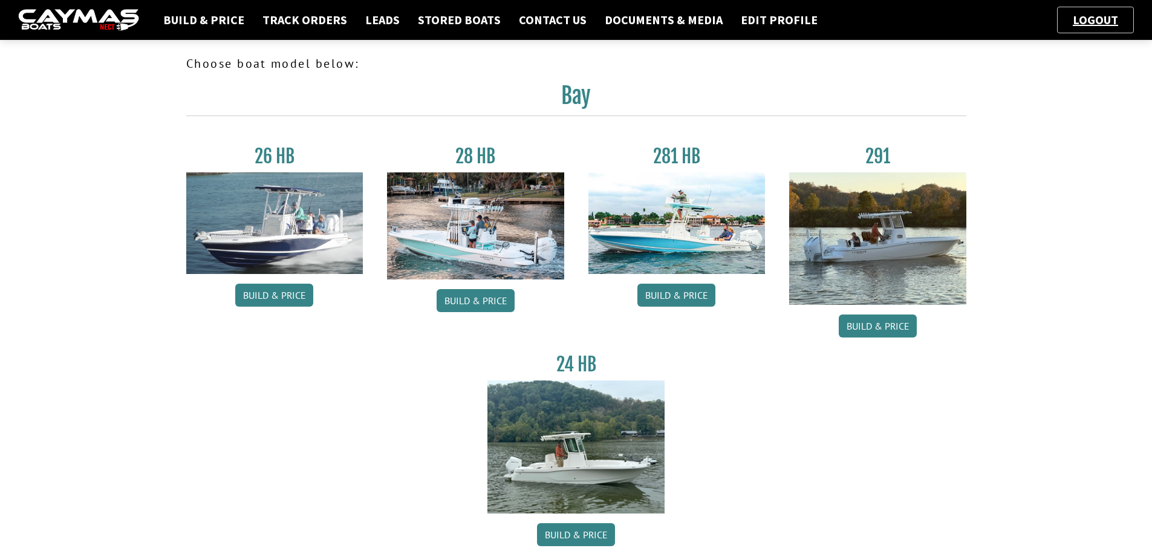 This screenshot has width=1152, height=551. Describe the element at coordinates (576, 63) in the screenshot. I see `p: Choose boat model below:` at that location.